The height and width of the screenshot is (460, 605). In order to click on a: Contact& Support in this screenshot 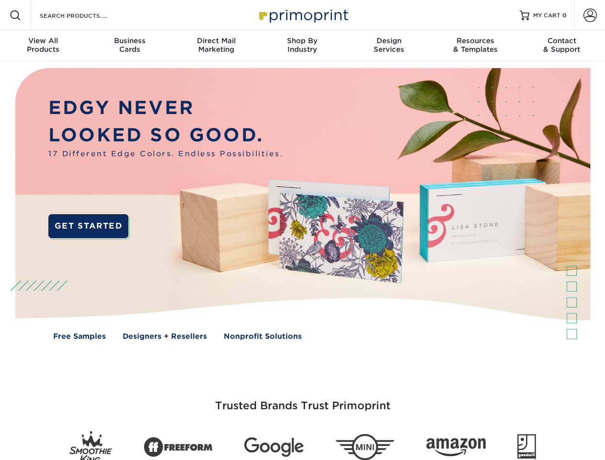, I will do `click(562, 46)`.